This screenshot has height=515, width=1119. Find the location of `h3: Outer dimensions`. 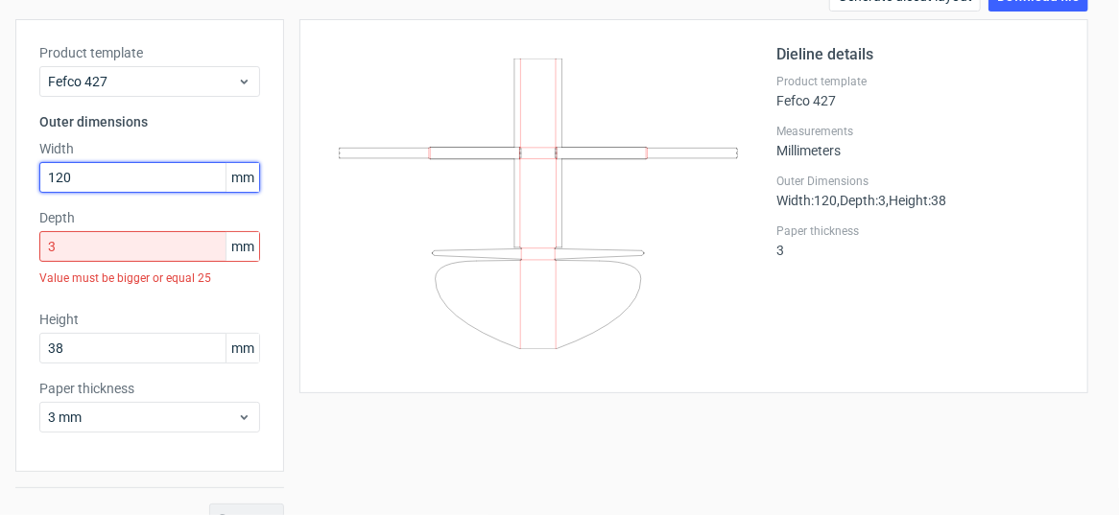

h3: Outer dimensions is located at coordinates (150, 122).